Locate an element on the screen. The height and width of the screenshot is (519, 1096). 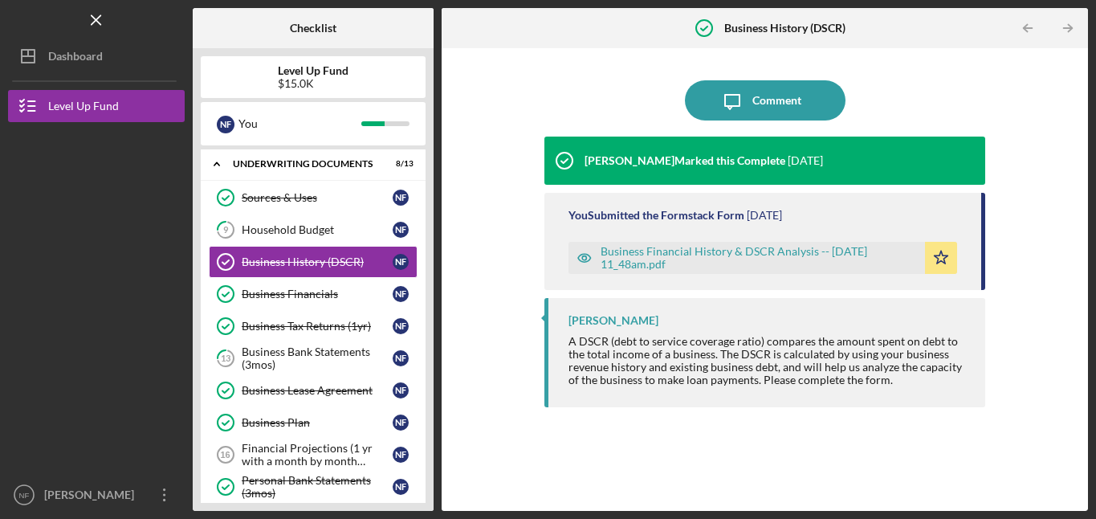
time: 2025-08-12 12:39 is located at coordinates (805, 161).